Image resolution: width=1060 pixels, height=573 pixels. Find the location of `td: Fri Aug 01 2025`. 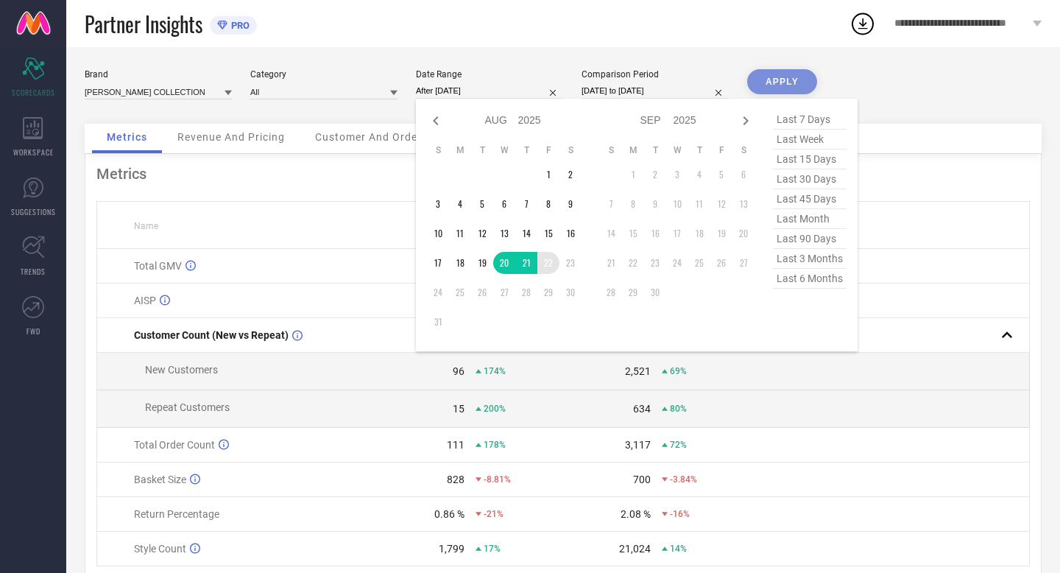

td: Fri Aug 01 2025 is located at coordinates (548, 174).